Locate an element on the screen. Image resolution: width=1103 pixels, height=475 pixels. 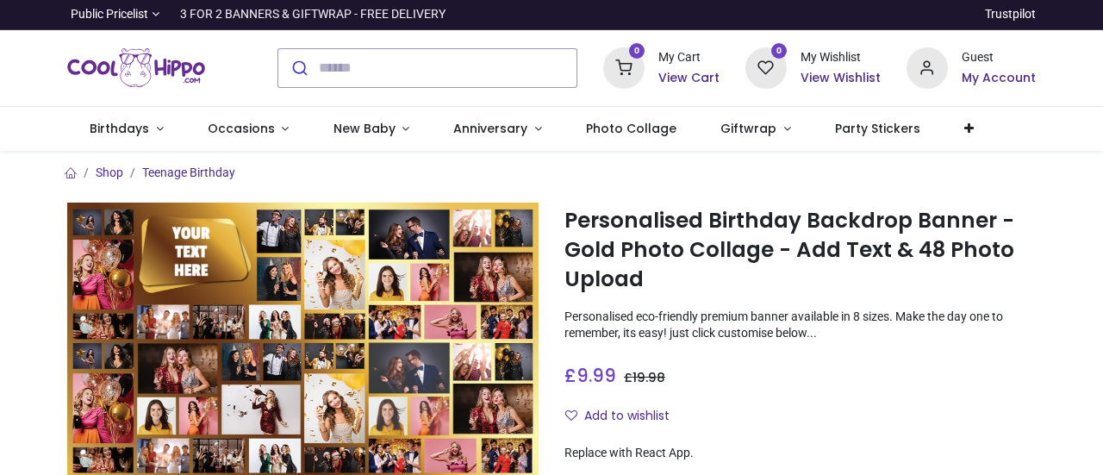
a: Teenage Birthday is located at coordinates (189, 172).